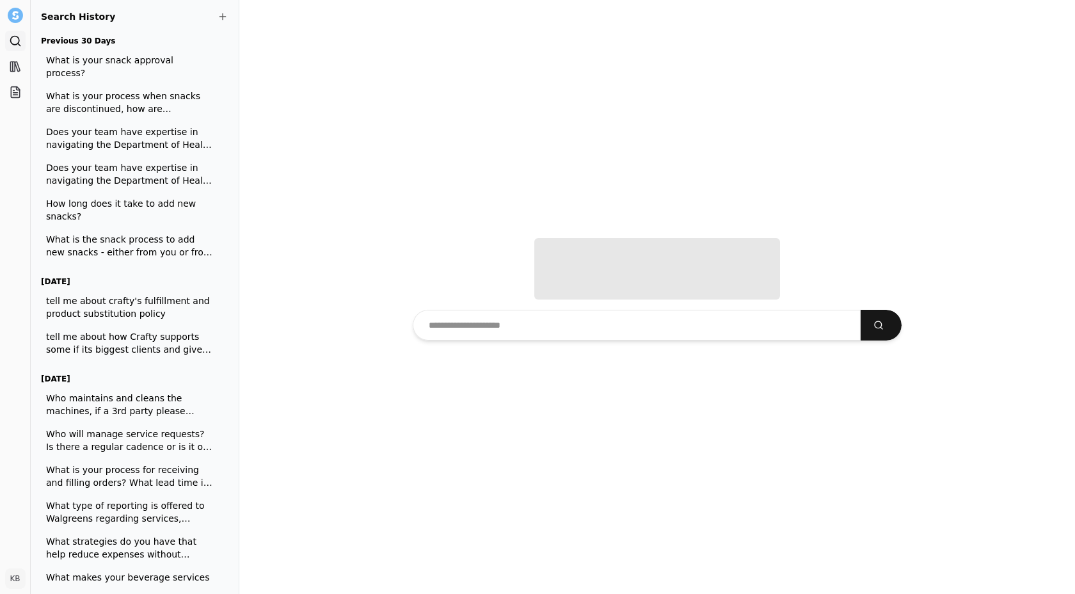  What do you see at coordinates (129, 476) in the screenshot?
I see `span: What is your process for receiving and filling orders? What lead time is needed? What systems are...` at bounding box center [129, 476].